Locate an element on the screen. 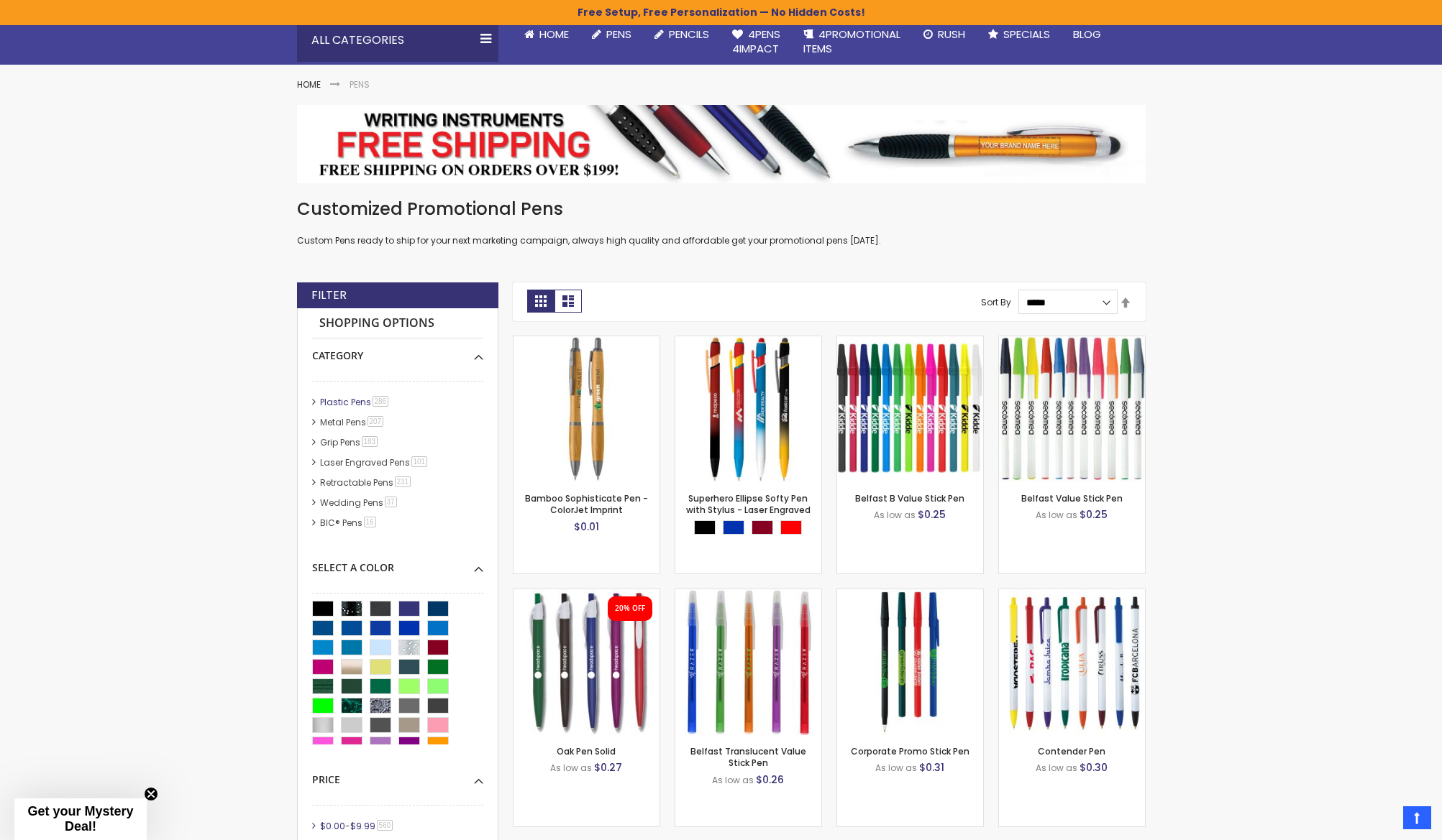 The height and width of the screenshot is (840, 1442). a: Retractable Pens231 is located at coordinates (366, 482).